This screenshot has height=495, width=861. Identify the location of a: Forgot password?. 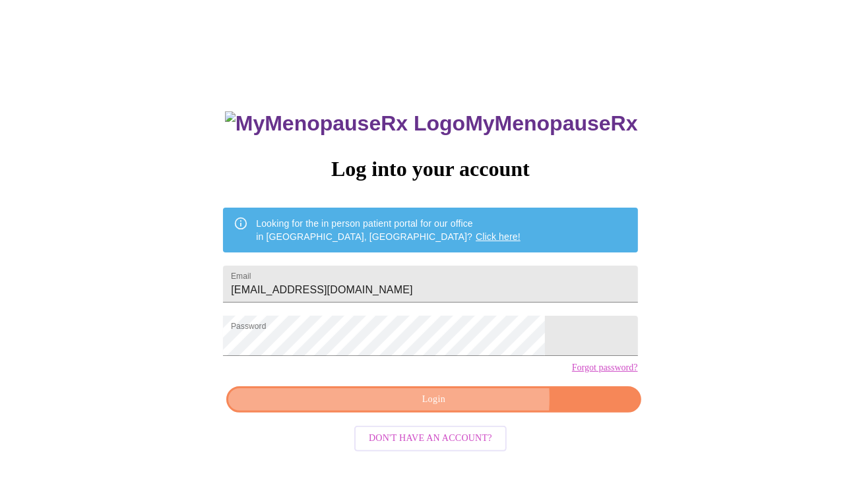
(605, 368).